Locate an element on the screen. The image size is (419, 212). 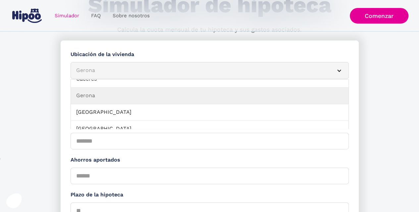
a: Comenzar is located at coordinates (379, 16).